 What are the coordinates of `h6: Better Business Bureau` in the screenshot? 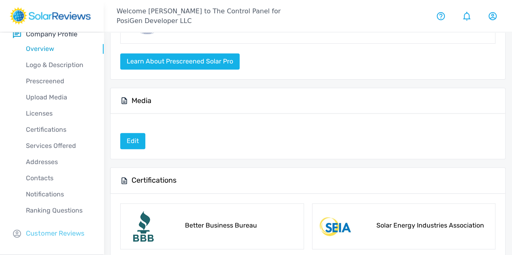 It's located at (241, 227).